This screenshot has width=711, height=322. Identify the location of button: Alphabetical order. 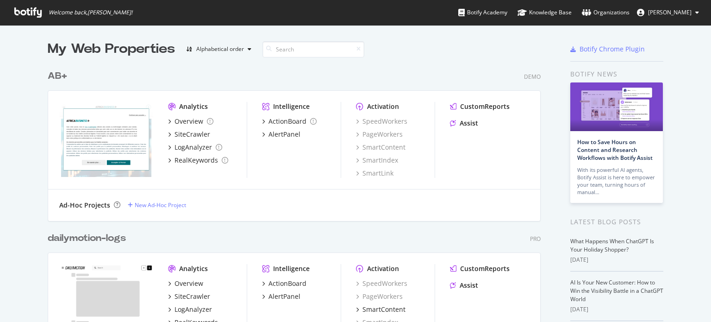
(218, 49).